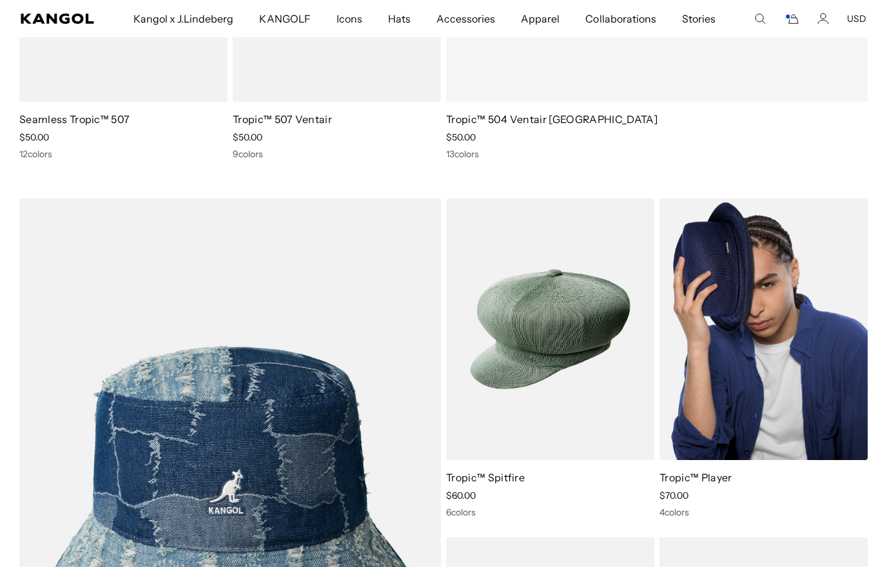  What do you see at coordinates (763, 329) in the screenshot?
I see `img: Tropic™ Player` at bounding box center [763, 329].